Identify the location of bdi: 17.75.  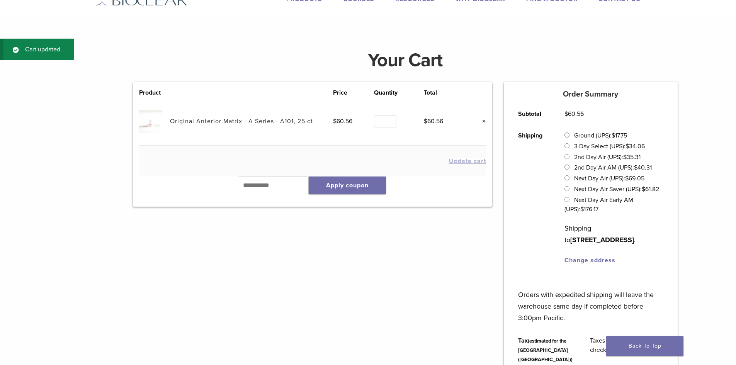
(619, 136).